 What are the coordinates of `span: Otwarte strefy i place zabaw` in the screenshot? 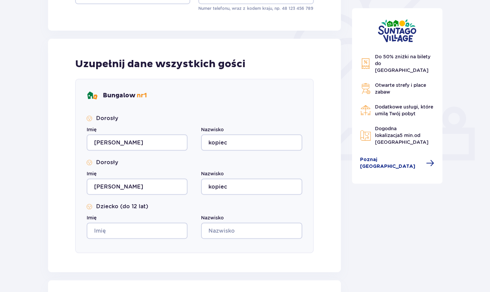 It's located at (401, 88).